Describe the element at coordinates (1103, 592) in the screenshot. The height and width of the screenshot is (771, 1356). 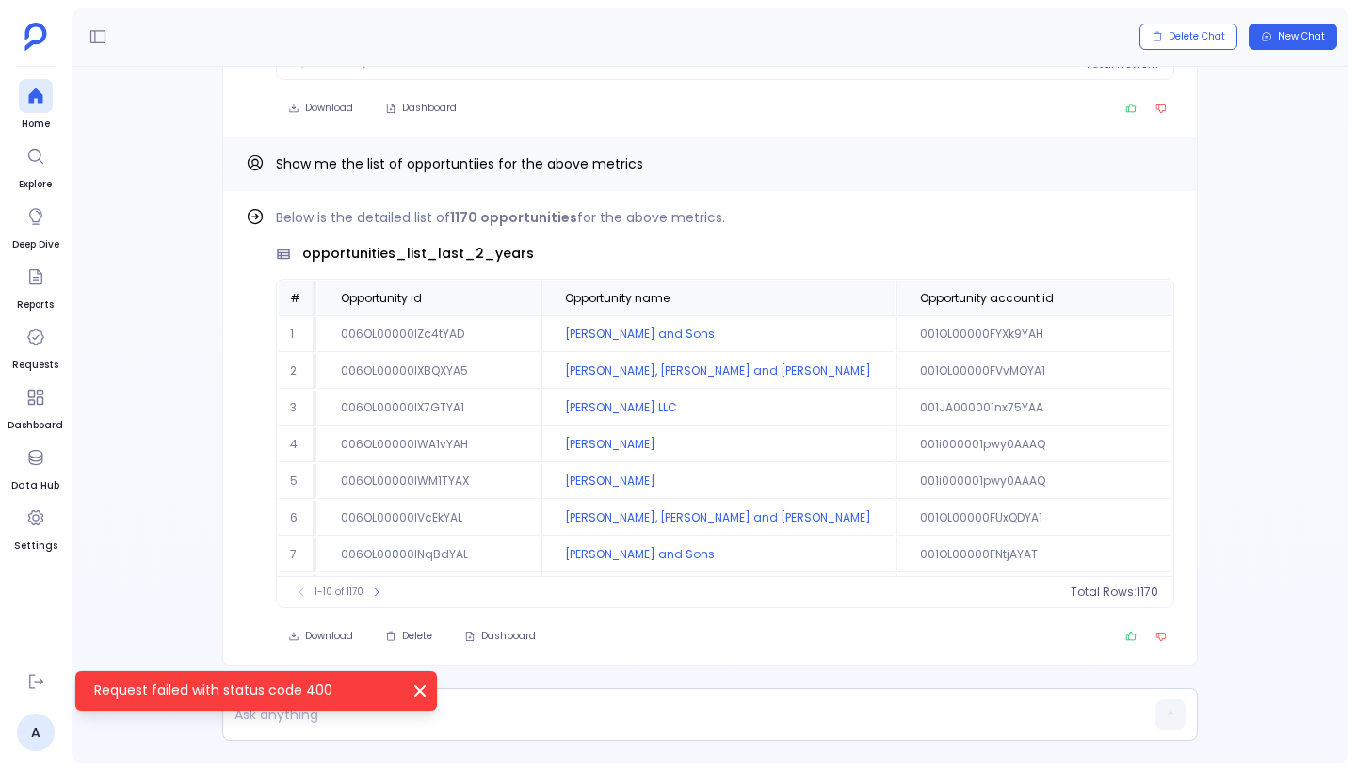
I see `span: Total Rows:` at that location.